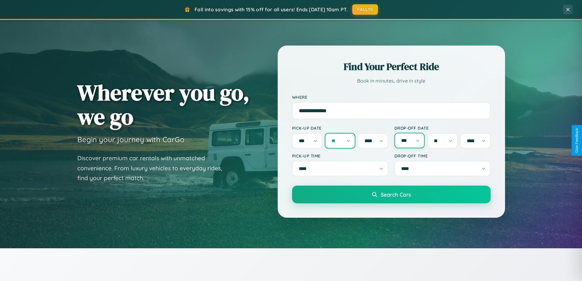  I want to click on label: Drop-off Date, so click(442, 128).